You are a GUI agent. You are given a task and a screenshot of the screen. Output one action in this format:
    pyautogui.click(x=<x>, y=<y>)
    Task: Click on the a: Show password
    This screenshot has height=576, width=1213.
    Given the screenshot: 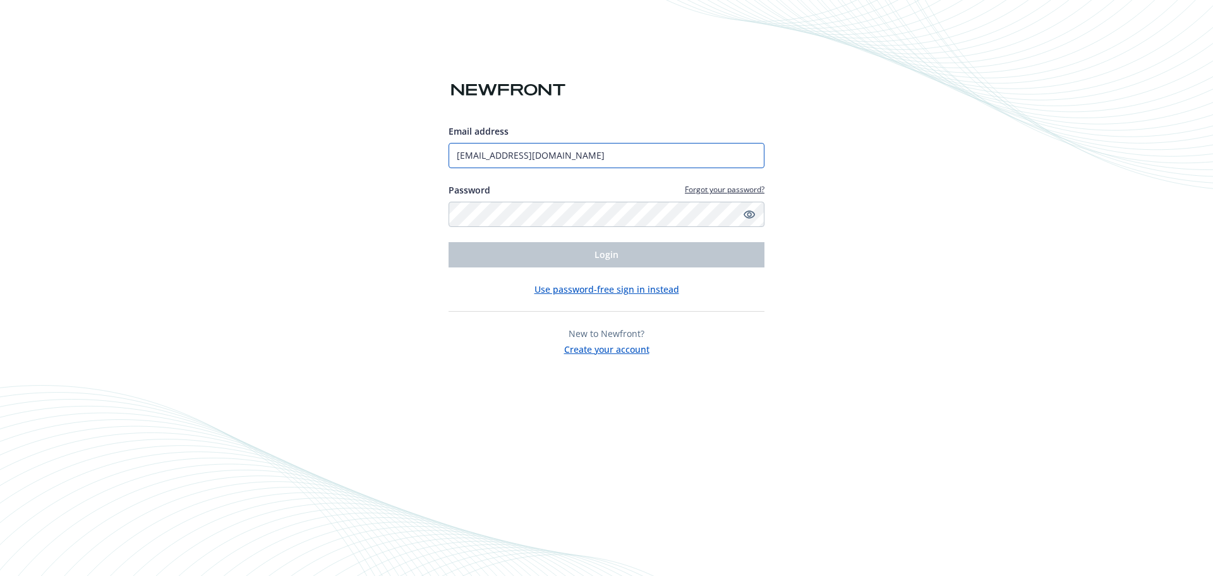 What is the action you would take?
    pyautogui.click(x=749, y=214)
    